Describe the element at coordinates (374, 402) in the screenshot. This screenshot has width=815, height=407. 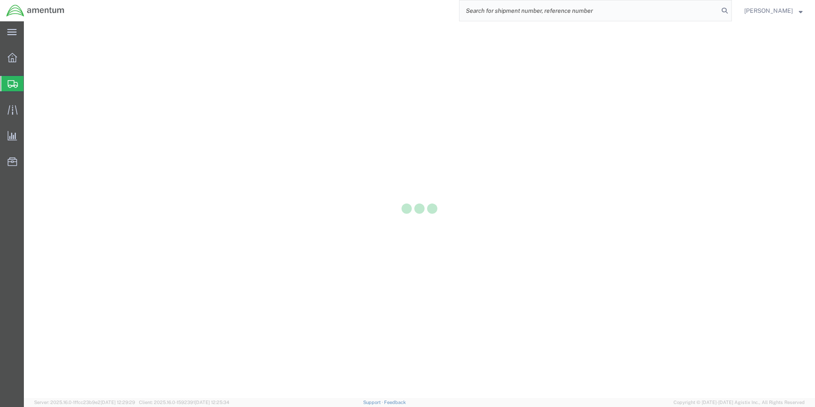
I see `a: Support` at that location.